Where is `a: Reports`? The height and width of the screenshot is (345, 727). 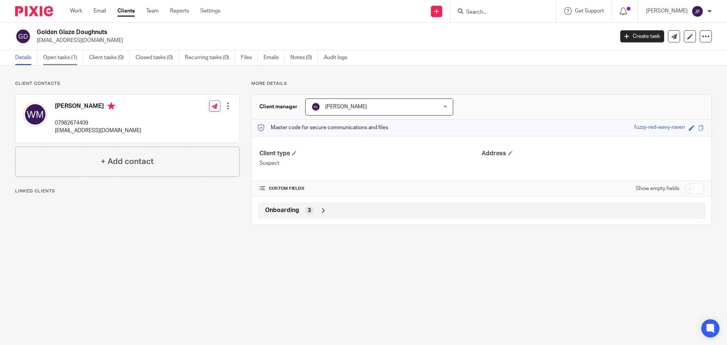 a: Reports is located at coordinates (180, 11).